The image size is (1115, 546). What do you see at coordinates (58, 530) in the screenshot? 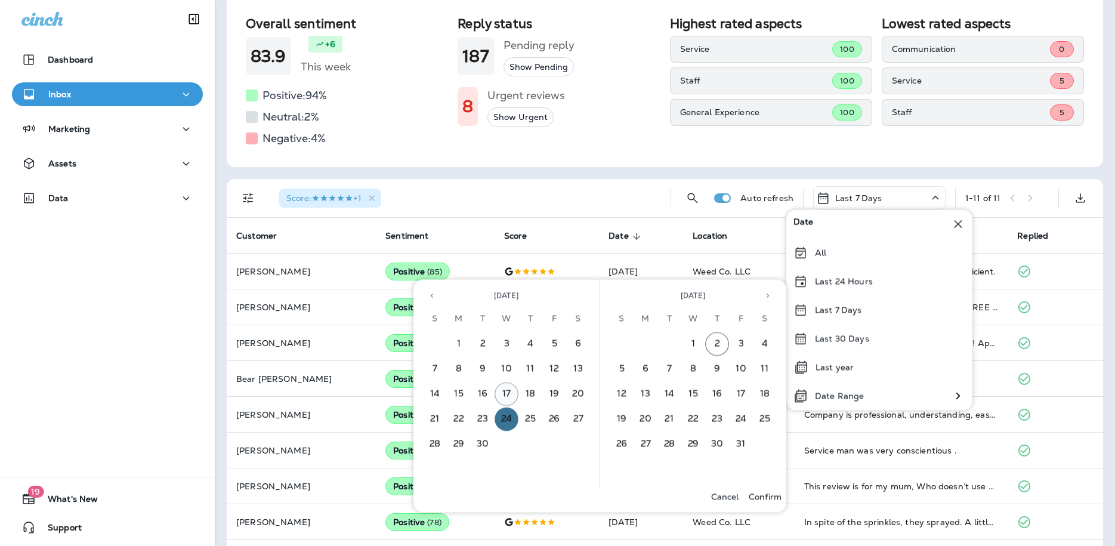
I see `span: Support` at bounding box center [58, 530].